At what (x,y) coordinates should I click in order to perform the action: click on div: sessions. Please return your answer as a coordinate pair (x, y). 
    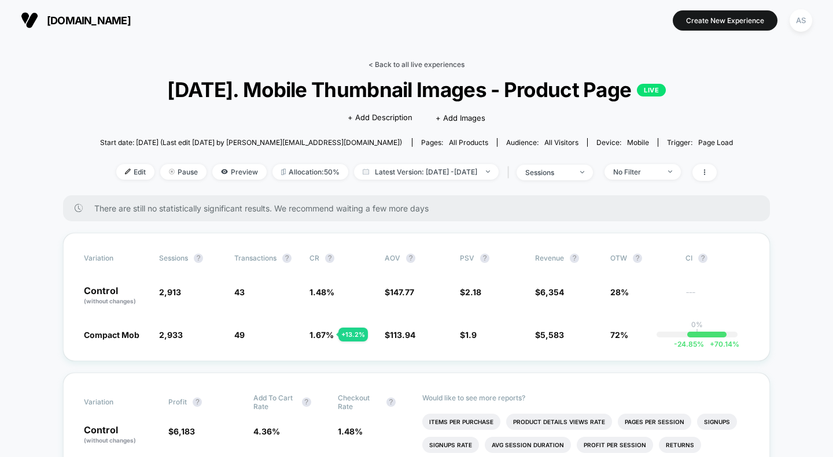
    Looking at the image, I should click on (548, 172).